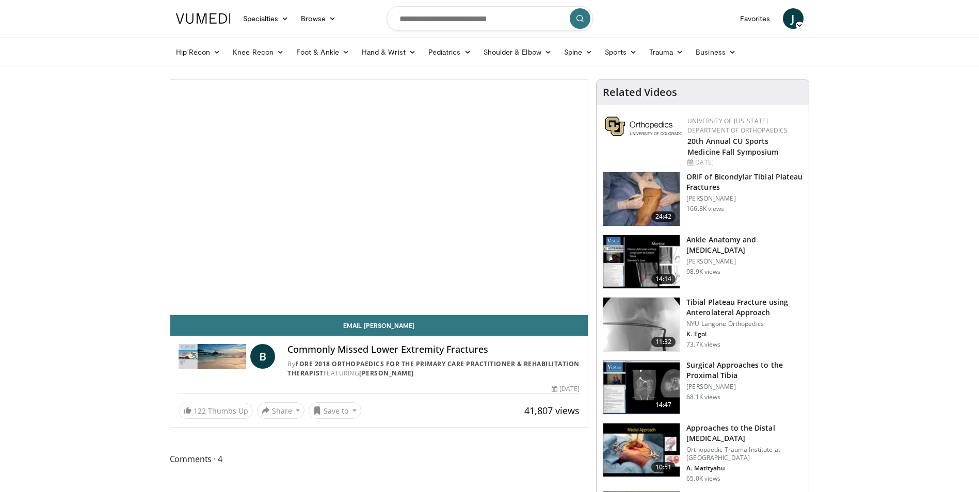 The image size is (979, 492). Describe the element at coordinates (434, 369) in the screenshot. I see `a: FORE 2018 Orthopaedics for the Primary Care Practitioner & Rehabilitation Therapist` at that location.